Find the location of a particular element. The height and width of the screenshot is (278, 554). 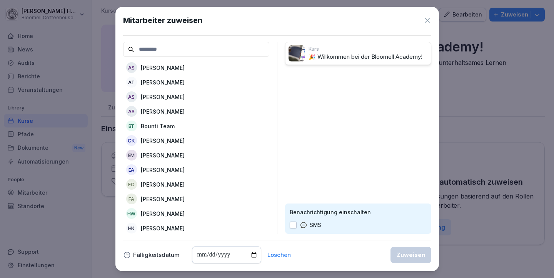

button: Zuweisen is located at coordinates (411, 255).